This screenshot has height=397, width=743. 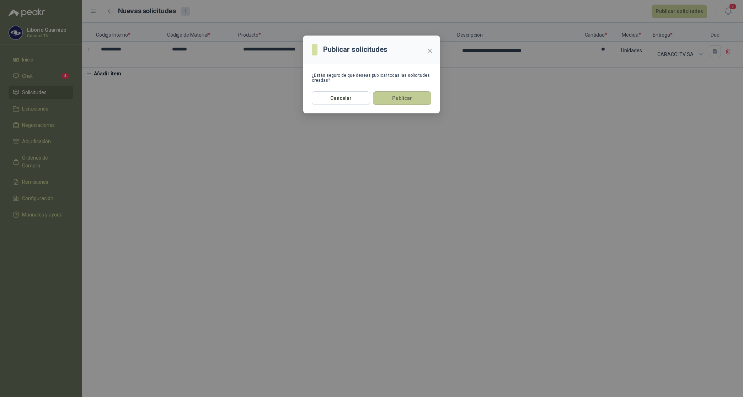 What do you see at coordinates (430, 51) in the screenshot?
I see `button: Close` at bounding box center [430, 51].